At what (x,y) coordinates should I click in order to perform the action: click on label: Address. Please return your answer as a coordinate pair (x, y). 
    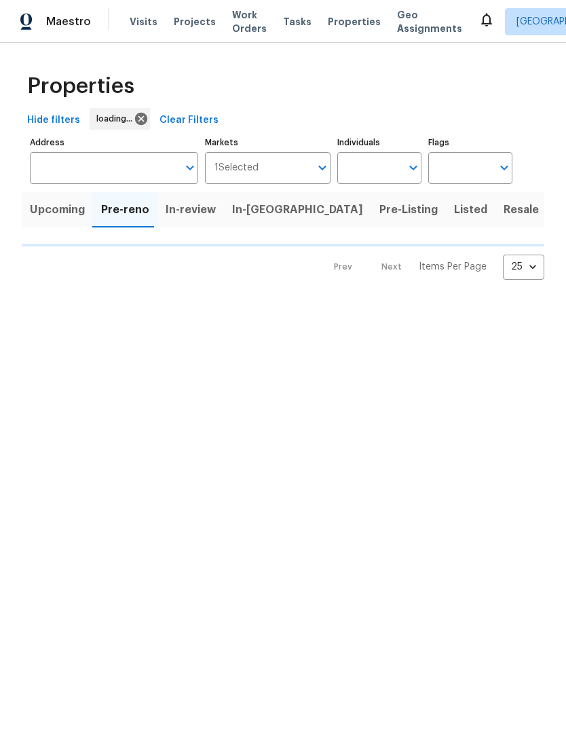
    Looking at the image, I should click on (114, 143).